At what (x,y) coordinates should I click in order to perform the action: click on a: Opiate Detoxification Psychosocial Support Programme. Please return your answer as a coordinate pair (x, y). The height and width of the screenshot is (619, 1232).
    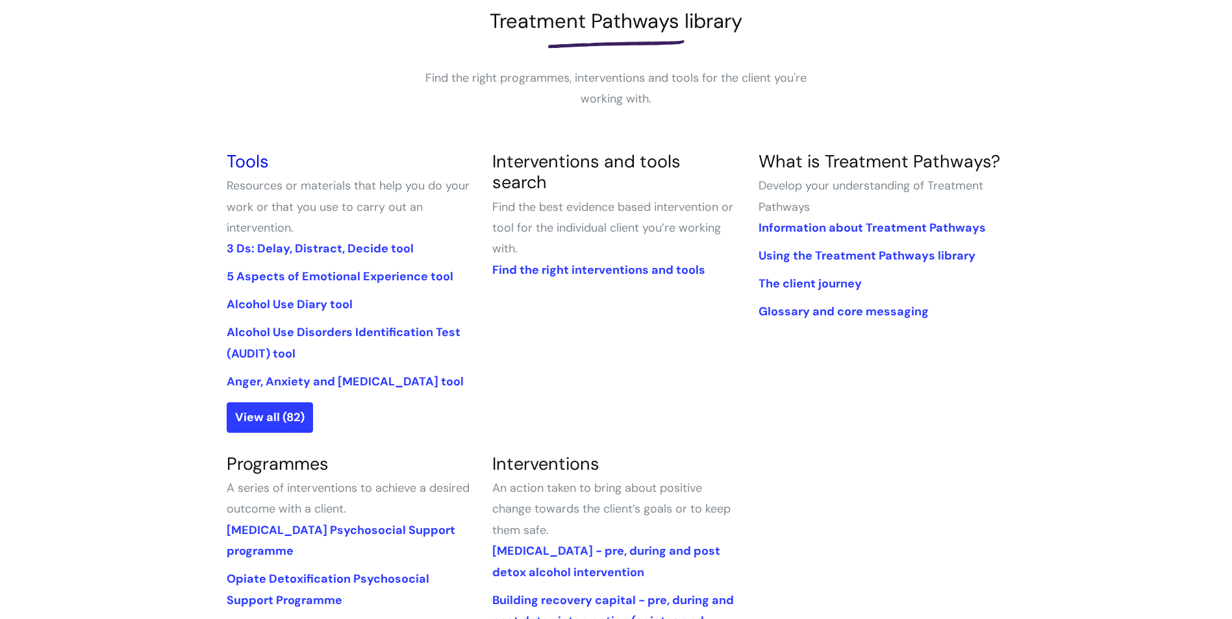
    Looking at the image, I should click on (328, 590).